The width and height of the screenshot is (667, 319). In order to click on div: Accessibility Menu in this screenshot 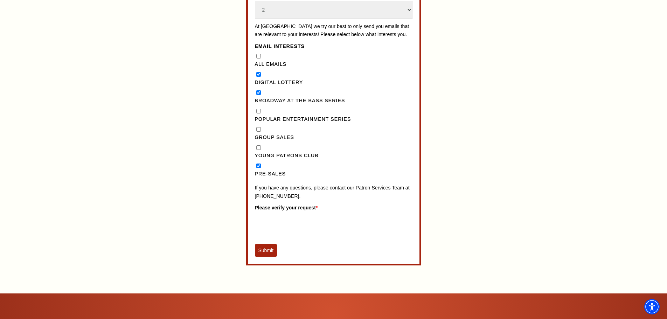, I will do `click(652, 307)`.